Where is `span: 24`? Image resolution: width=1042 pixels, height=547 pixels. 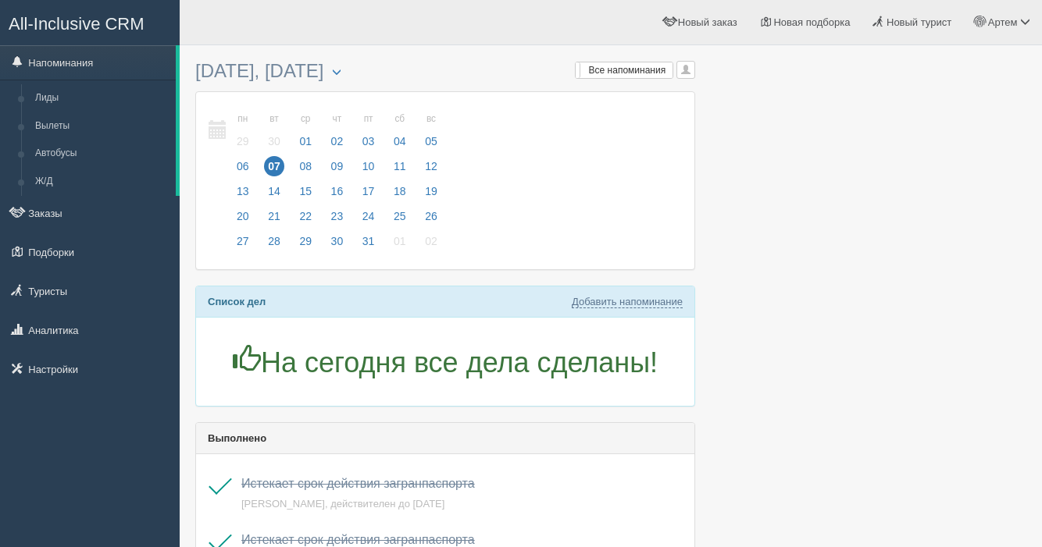
span: 24 is located at coordinates (369, 216).